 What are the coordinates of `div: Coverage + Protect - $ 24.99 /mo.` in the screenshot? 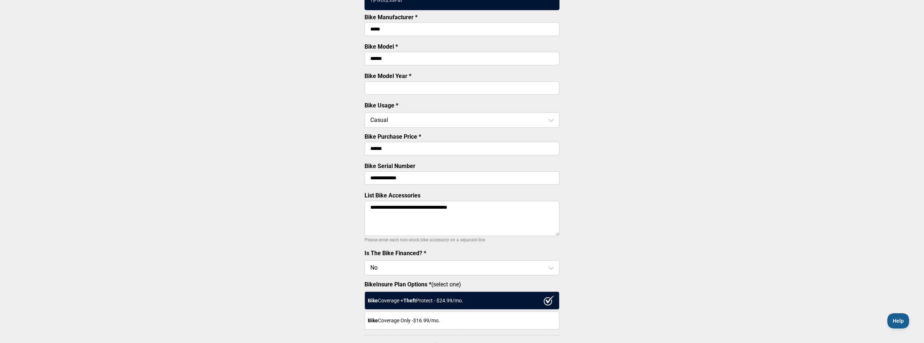 It's located at (462, 300).